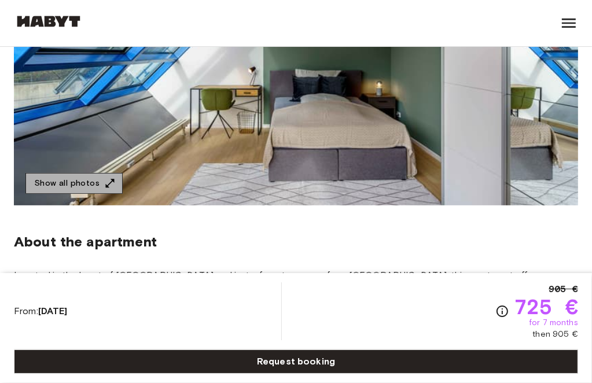  I want to click on button: Show all photos, so click(74, 183).